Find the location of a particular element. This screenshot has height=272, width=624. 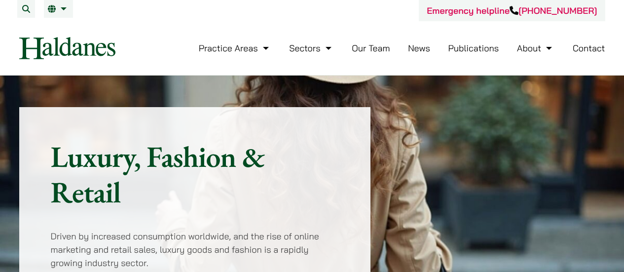

h1: Luxury, Fashion & Retail is located at coordinates (195, 174).